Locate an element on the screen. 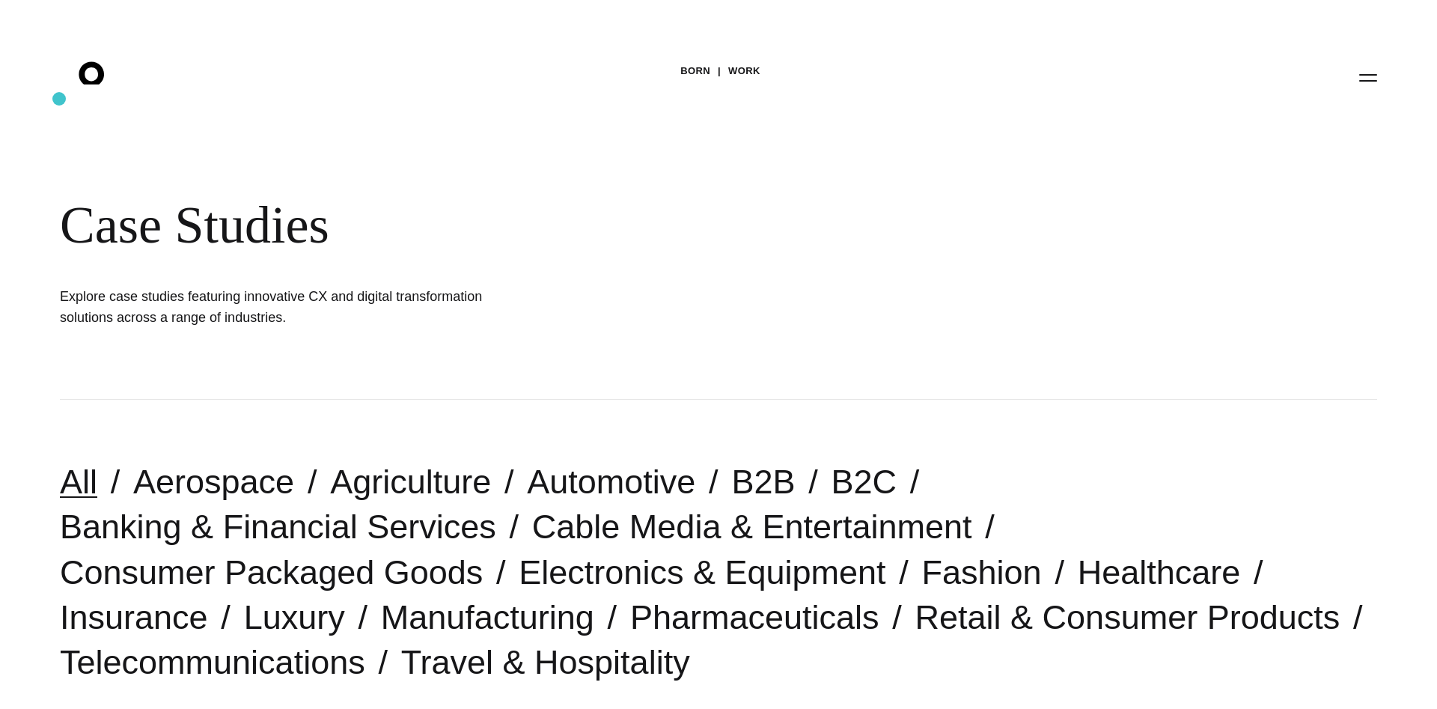 This screenshot has height=709, width=1437. a: Retail & Consumer Products is located at coordinates (1128, 617).